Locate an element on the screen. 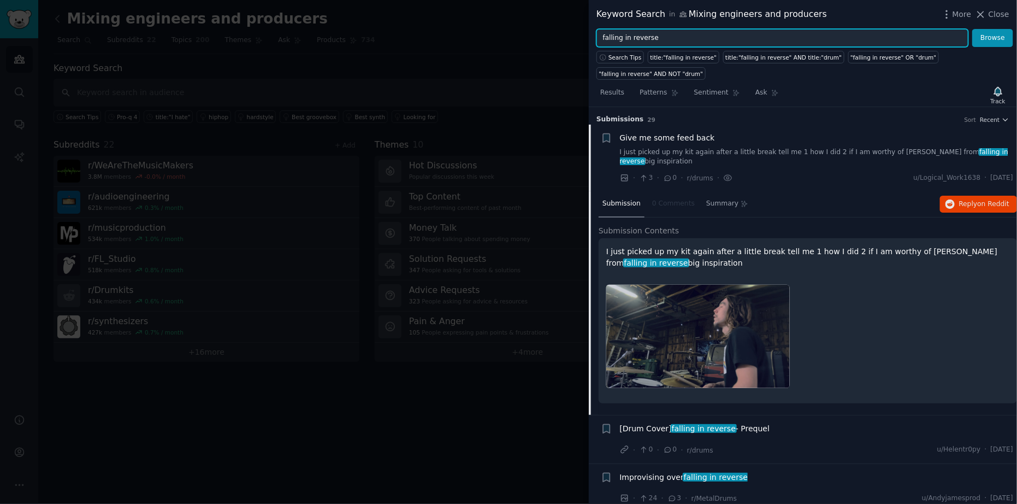  span: 24 is located at coordinates (648, 498).